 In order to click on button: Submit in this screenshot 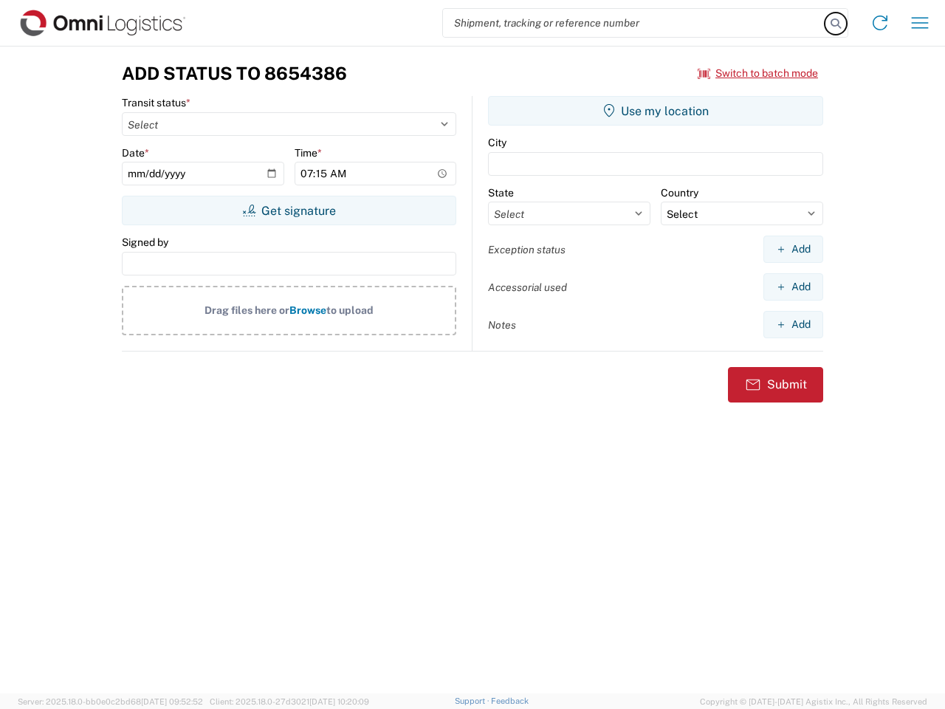, I will do `click(775, 385)`.